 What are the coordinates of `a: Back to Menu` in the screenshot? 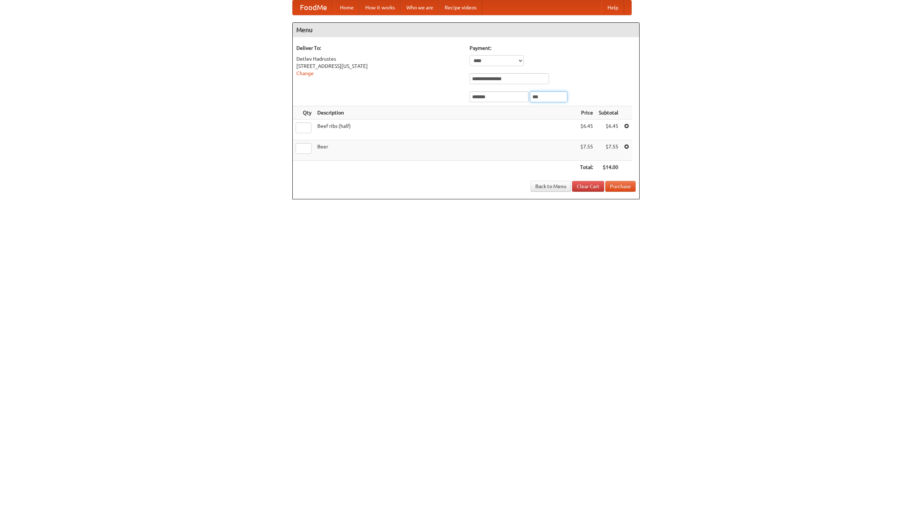 It's located at (551, 186).